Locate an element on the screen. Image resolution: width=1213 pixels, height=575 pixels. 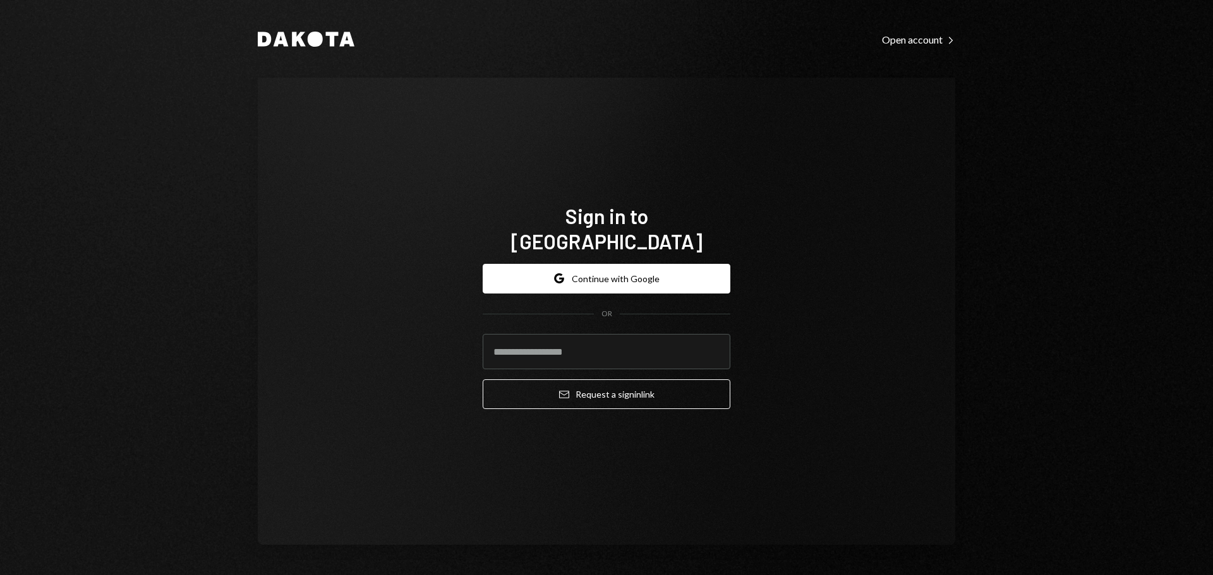
button: Request a signinlink is located at coordinates (606, 394).